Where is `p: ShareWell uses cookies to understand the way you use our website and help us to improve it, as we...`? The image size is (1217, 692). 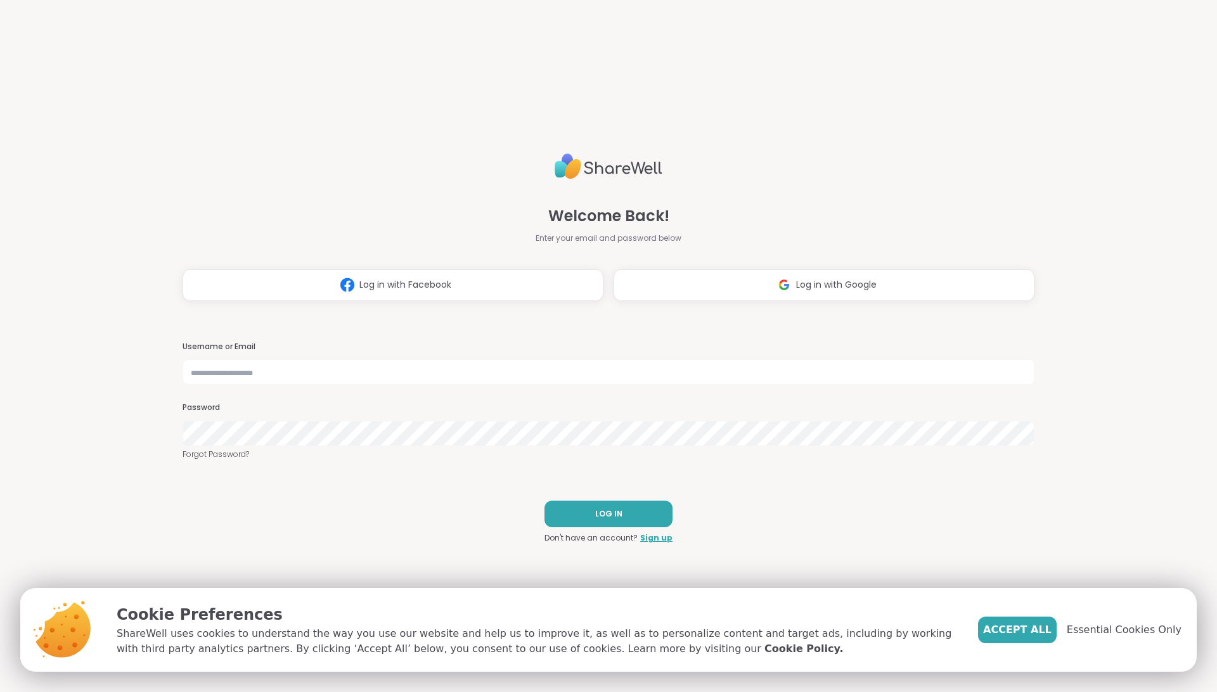
p: ShareWell uses cookies to understand the way you use our website and help us to improve it, as we... is located at coordinates (537, 641).